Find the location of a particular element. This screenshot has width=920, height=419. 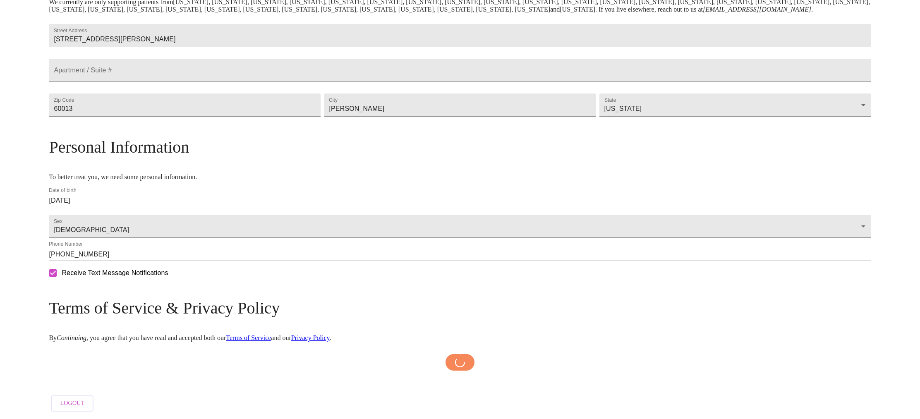

p: To better treat you, we need some personal information. is located at coordinates (460, 177).